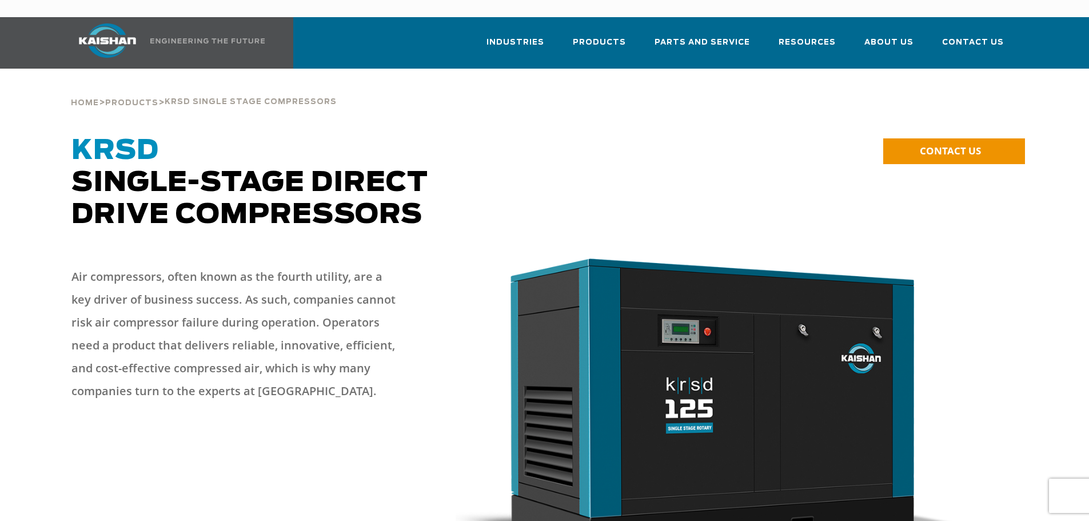 The image size is (1089, 521). What do you see at coordinates (237, 334) in the screenshot?
I see `p: Air compressors, often known as the fourth utility, are a key driver of business success. As such...` at bounding box center [237, 334].